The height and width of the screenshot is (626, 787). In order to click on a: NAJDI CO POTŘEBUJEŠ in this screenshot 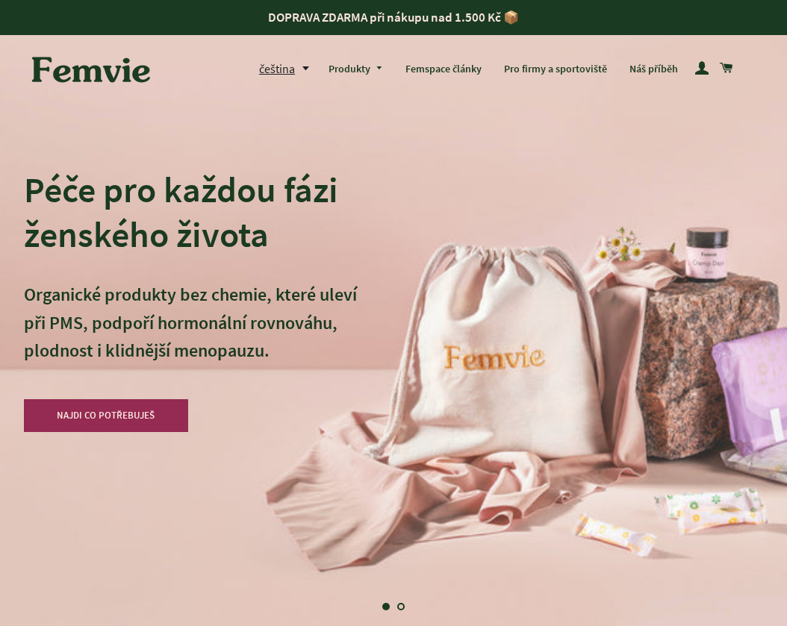, I will do `click(106, 416)`.